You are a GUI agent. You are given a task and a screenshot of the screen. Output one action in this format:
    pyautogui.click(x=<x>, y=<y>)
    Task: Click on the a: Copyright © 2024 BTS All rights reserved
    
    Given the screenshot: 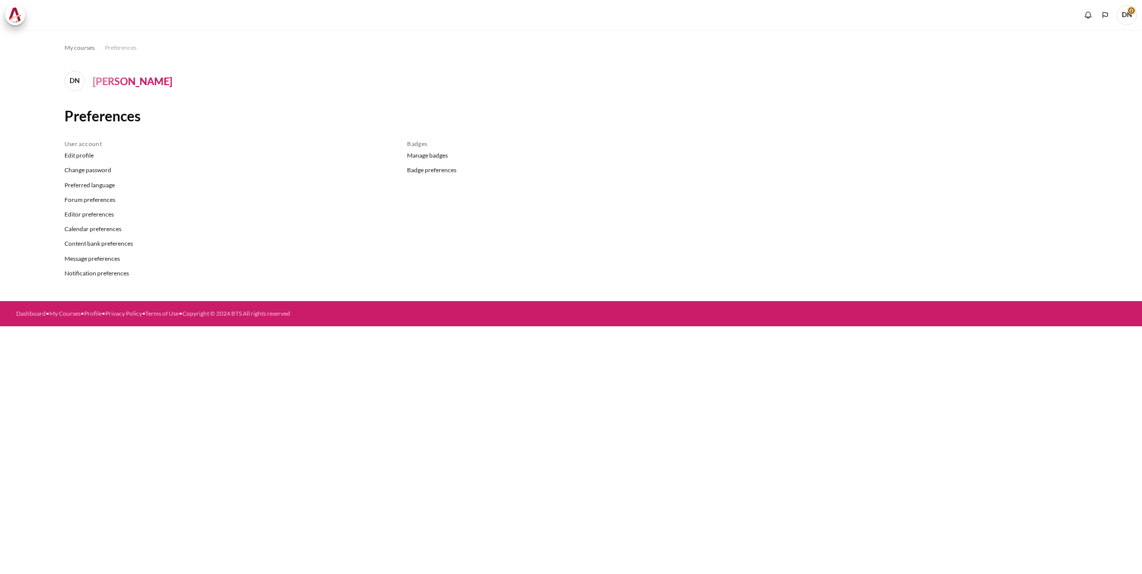 What is the action you would take?
    pyautogui.click(x=236, y=313)
    